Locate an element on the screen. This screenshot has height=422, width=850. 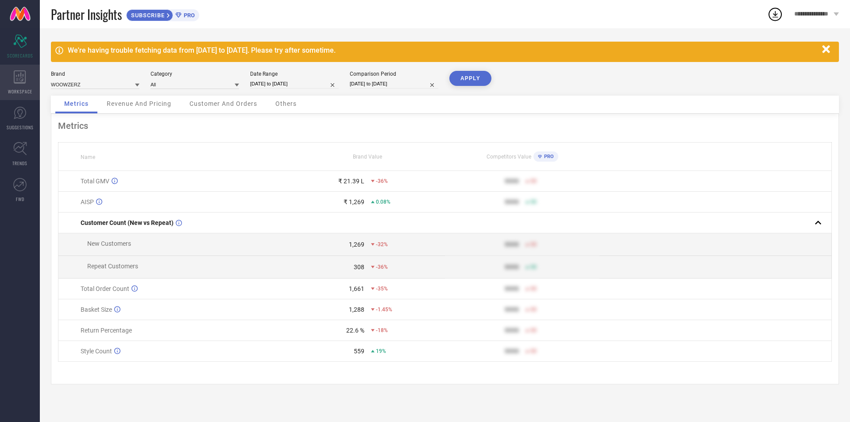
span: Basket Size is located at coordinates (96, 310).